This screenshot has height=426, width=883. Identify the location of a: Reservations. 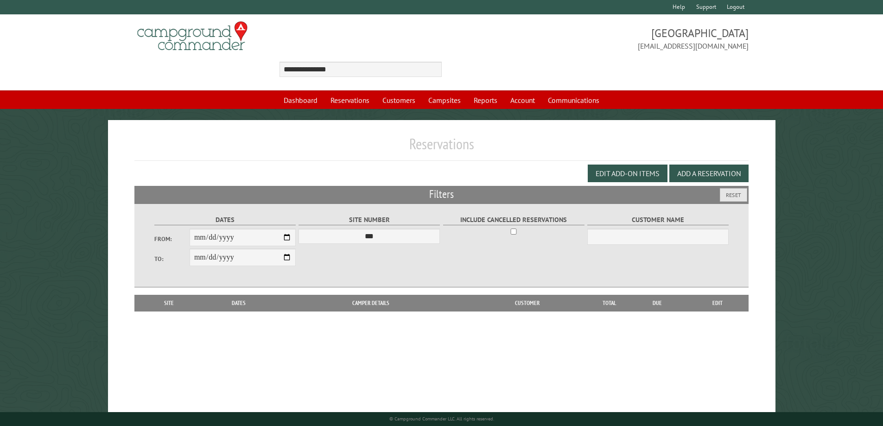
(350, 100).